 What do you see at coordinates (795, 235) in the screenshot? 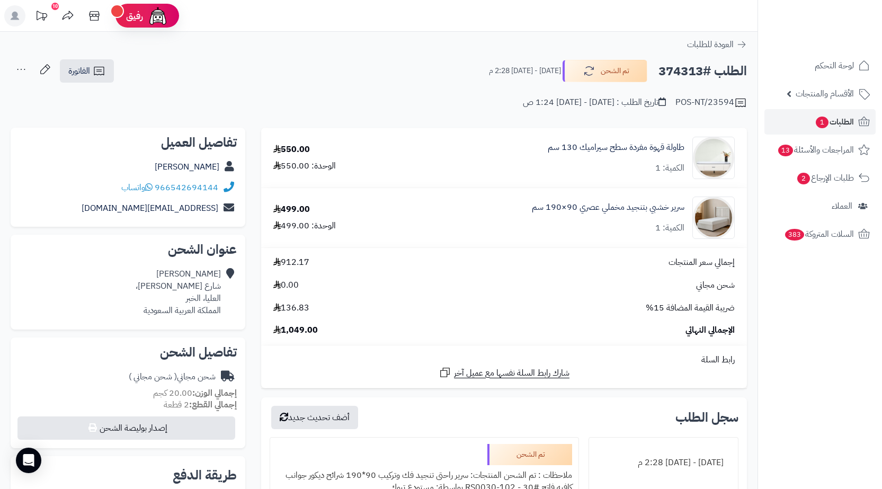
I see `span: 383` at bounding box center [795, 235].